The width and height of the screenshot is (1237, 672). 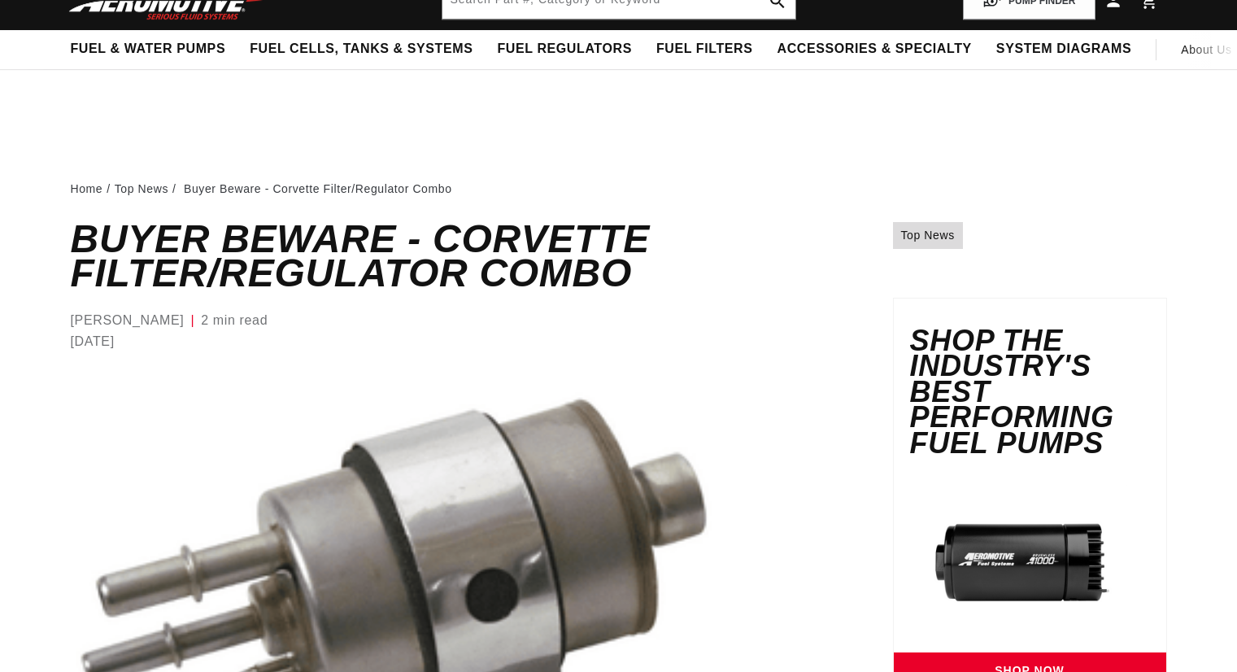 What do you see at coordinates (361, 49) in the screenshot?
I see `summary: Fuel Cells, Tanks & Systems` at bounding box center [361, 49].